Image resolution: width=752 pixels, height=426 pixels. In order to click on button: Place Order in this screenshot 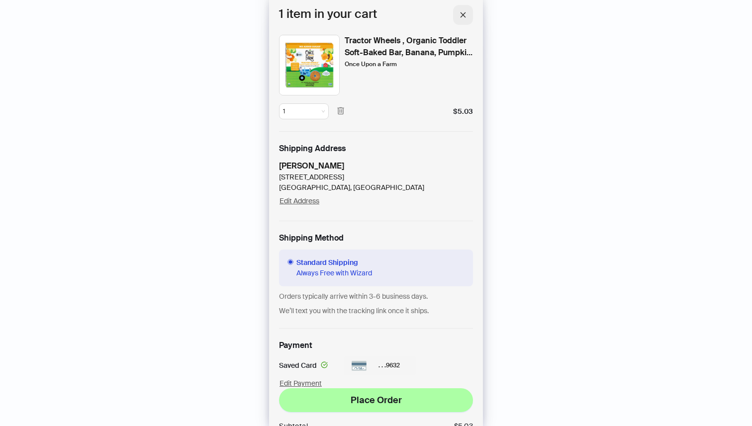, I will do `click(376, 400)`.